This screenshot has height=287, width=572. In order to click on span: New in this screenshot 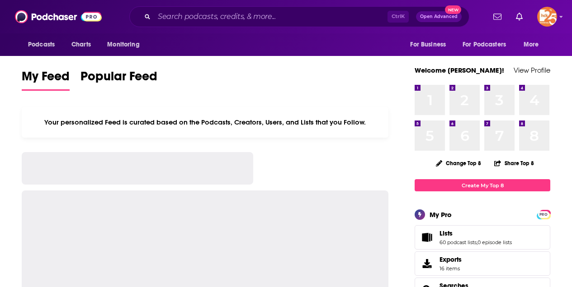, I will do `click(453, 9)`.